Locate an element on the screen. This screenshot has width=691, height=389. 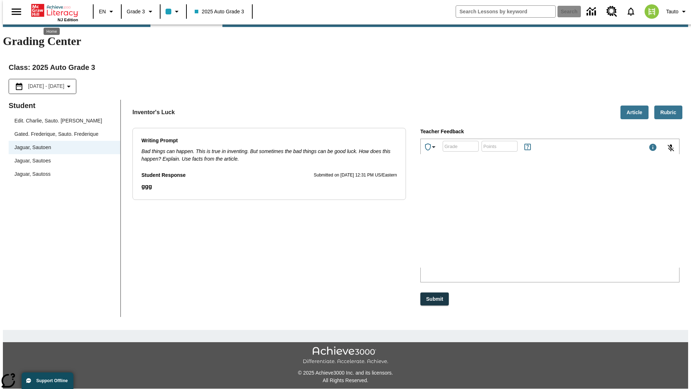
input: Grade: Letters, numbers, %, + and - are allowed. is located at coordinates (461, 146).